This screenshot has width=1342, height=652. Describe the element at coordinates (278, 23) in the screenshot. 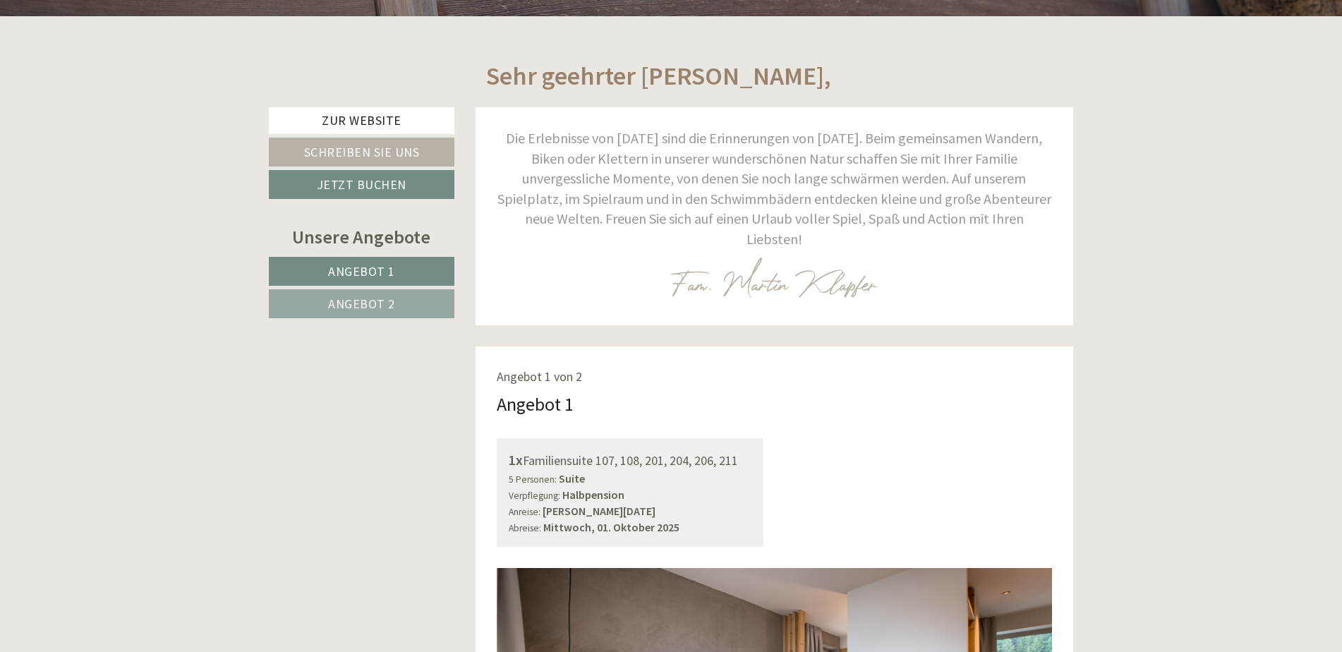

I see `div: Mittwoch` at that location.